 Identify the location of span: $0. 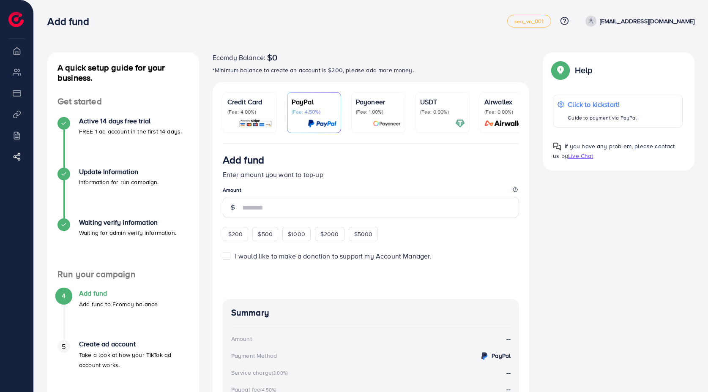
(272, 57).